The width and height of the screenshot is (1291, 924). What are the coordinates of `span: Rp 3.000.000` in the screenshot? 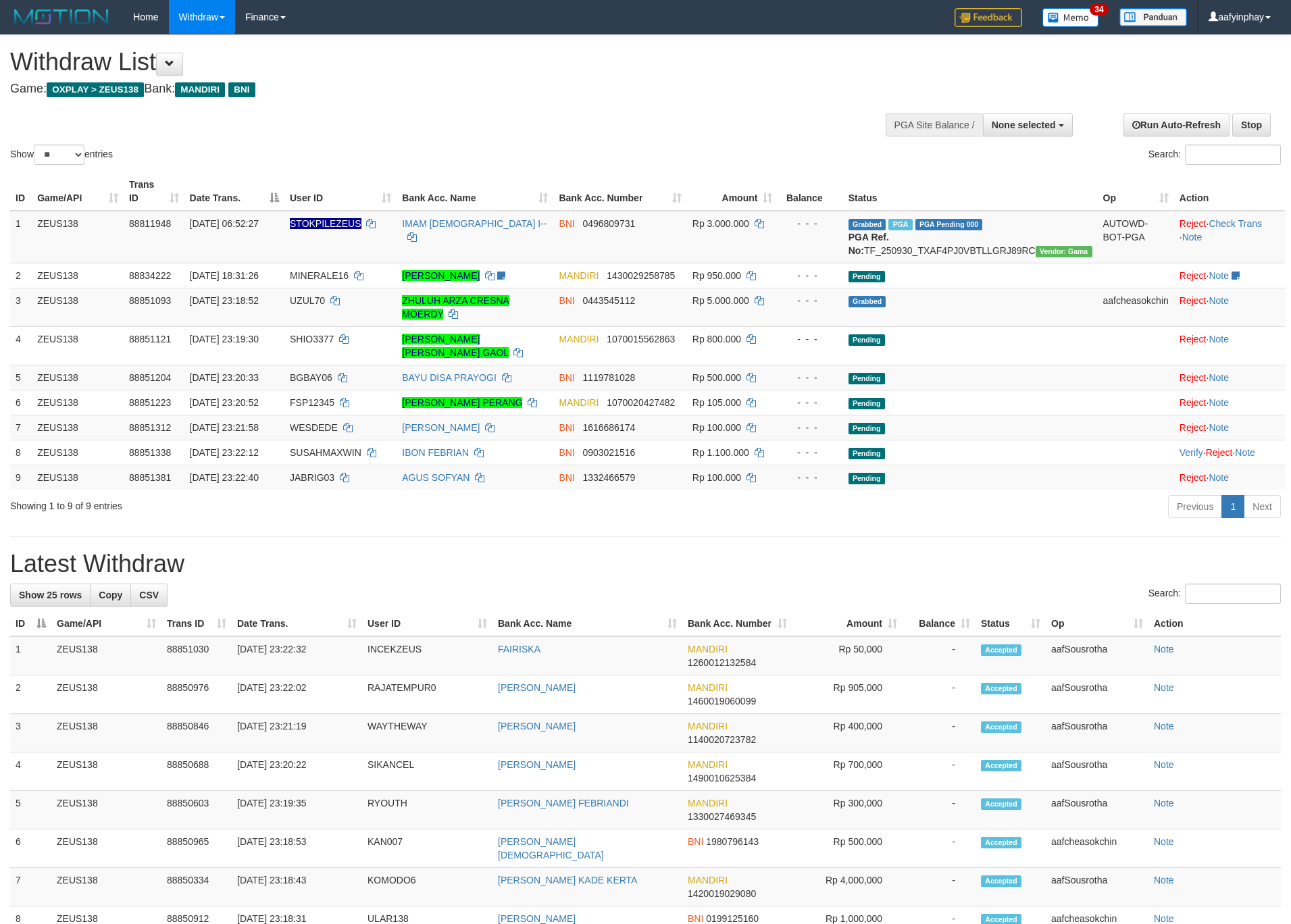 It's located at (721, 224).